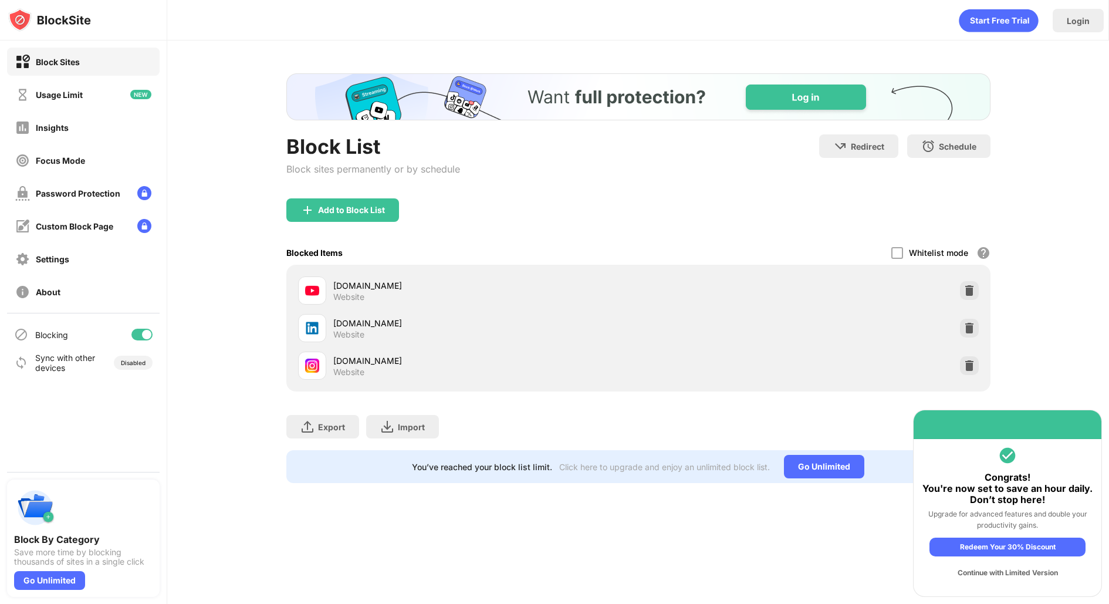  What do you see at coordinates (373, 146) in the screenshot?
I see `div: Block List` at bounding box center [373, 146].